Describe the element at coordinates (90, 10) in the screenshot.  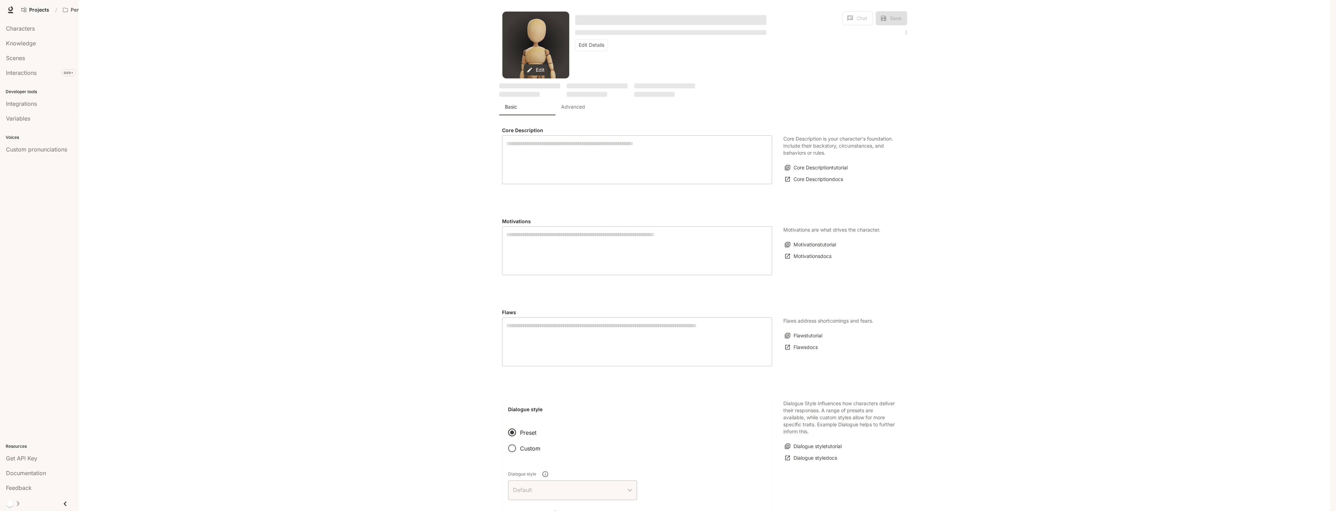
I see `p: Pen Pals [Production]` at that location.